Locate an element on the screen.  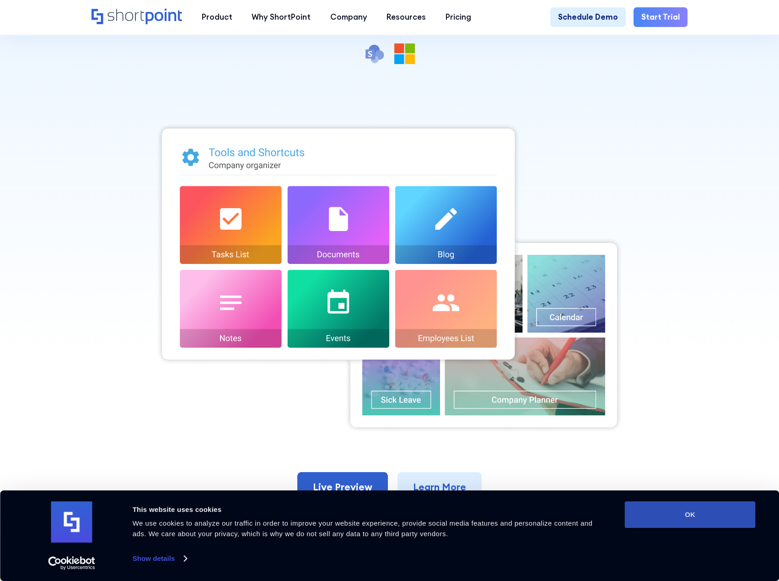
a: Schedule Demo is located at coordinates (588, 17).